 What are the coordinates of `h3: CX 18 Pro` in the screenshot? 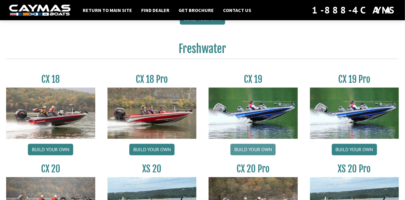 It's located at (152, 79).